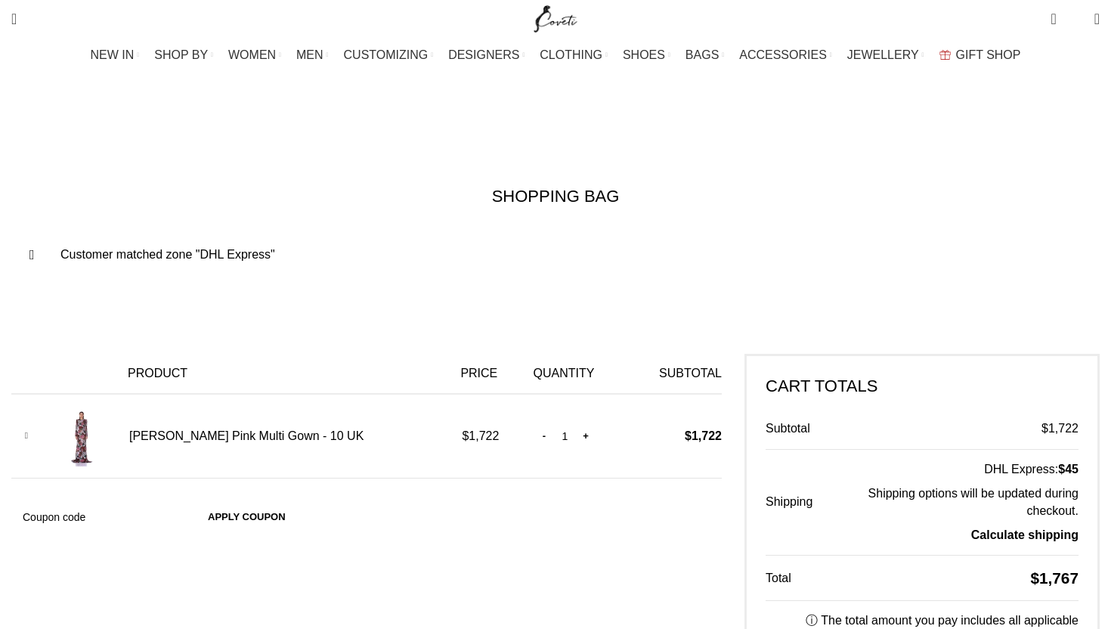  I want to click on bdi: 45, so click(1068, 469).